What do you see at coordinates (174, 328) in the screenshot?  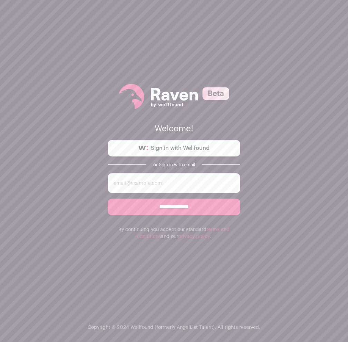 I see `p: Copyright © 2024 Wellfound (formerly AngelList Talent). All rights reserved.` at bounding box center [174, 328].